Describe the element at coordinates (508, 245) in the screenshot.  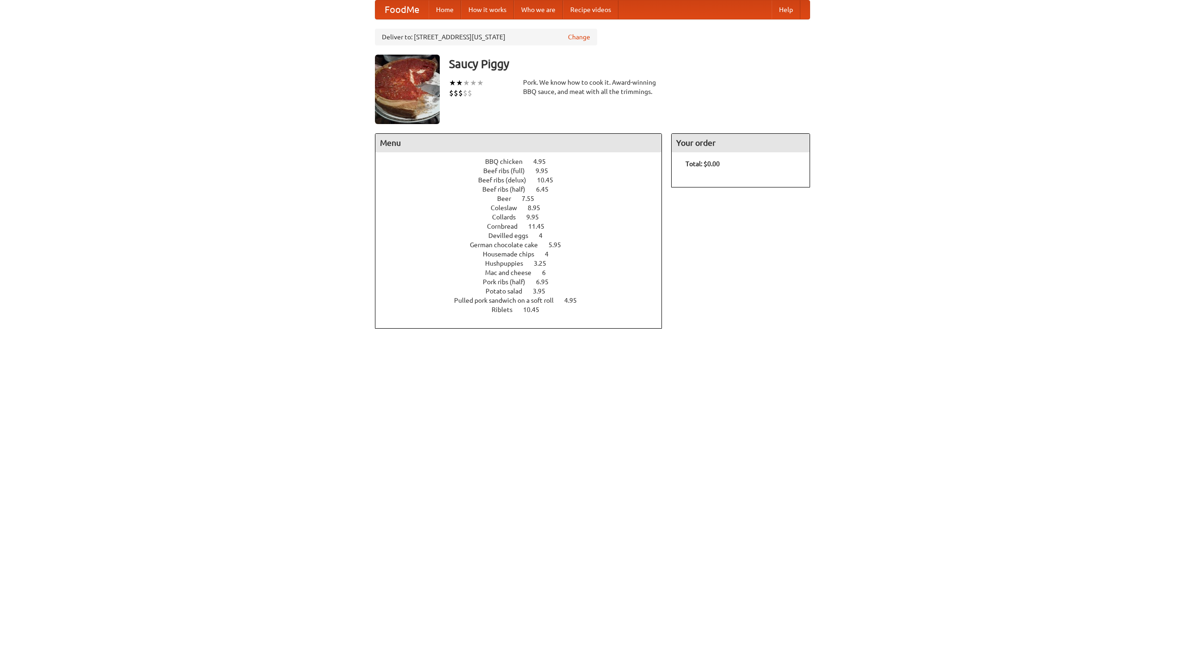
I see `span: German chocolate cake` at that location.